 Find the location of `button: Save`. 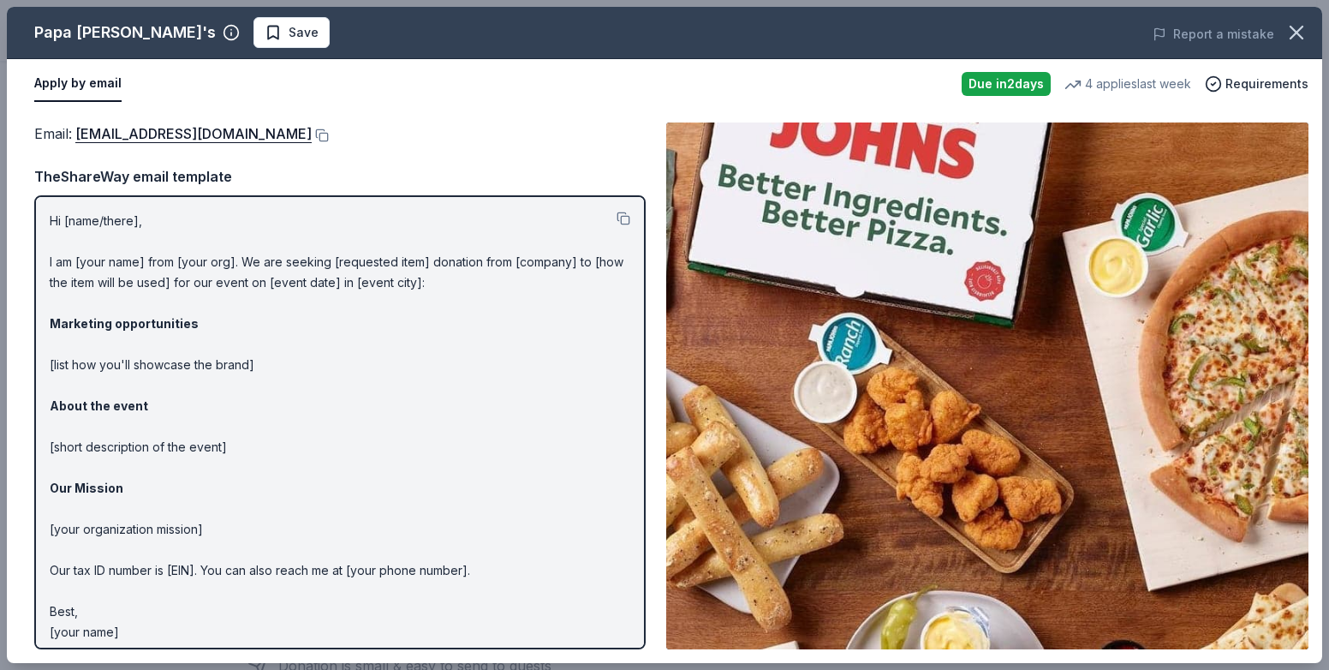

button: Save is located at coordinates (291, 33).